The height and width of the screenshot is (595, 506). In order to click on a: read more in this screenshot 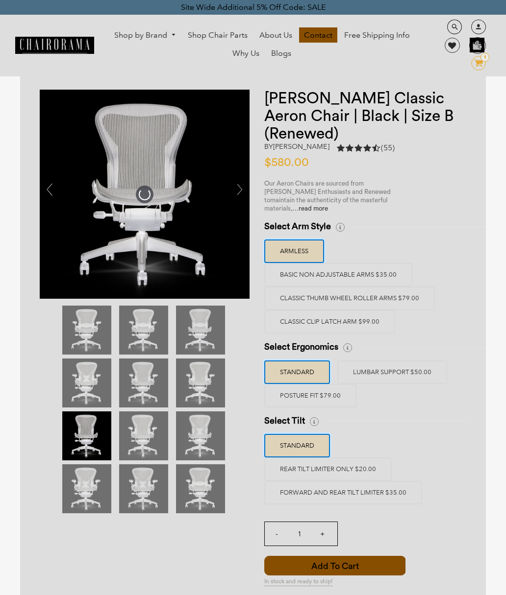, I will do `click(313, 208)`.